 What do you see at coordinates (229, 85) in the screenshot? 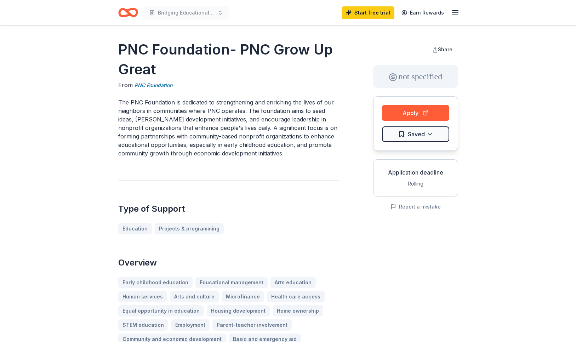
I see `div: From` at bounding box center [229, 85].